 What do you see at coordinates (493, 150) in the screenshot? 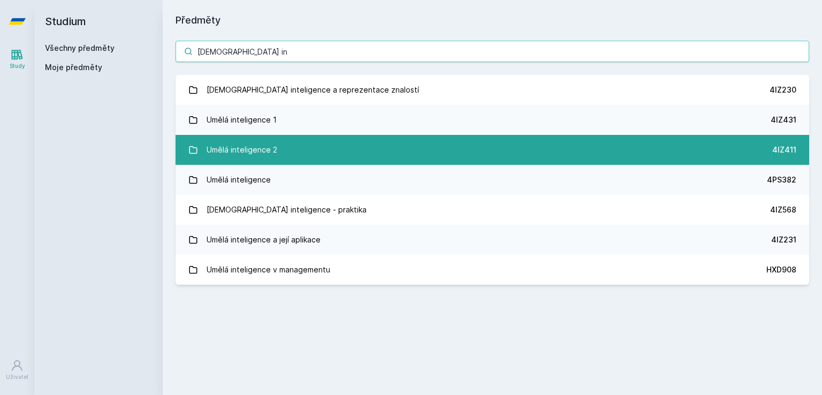
I see `a: Umělá inteligence 2 4IZ411` at bounding box center [493, 150].